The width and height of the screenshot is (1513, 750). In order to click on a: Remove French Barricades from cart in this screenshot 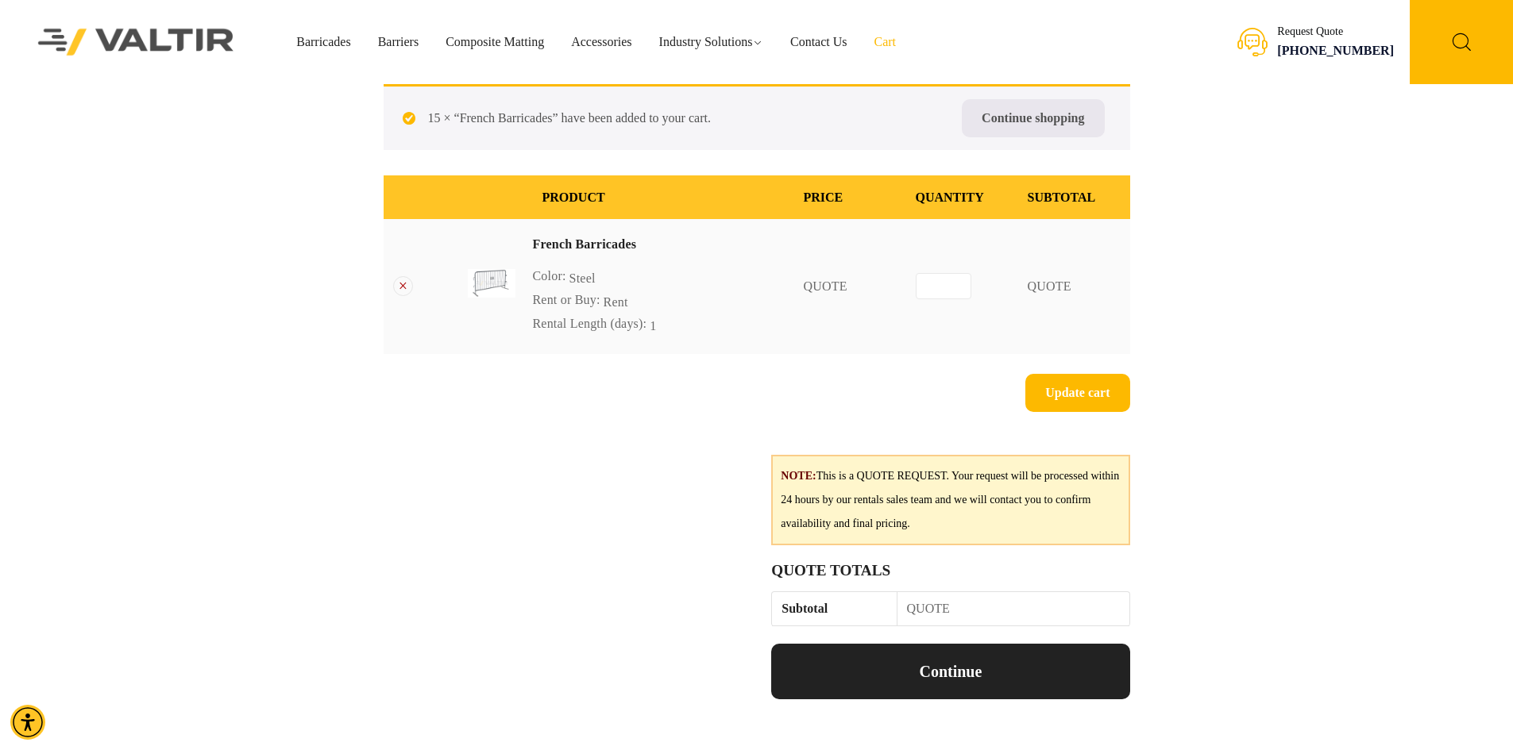, I will do `click(403, 286)`.